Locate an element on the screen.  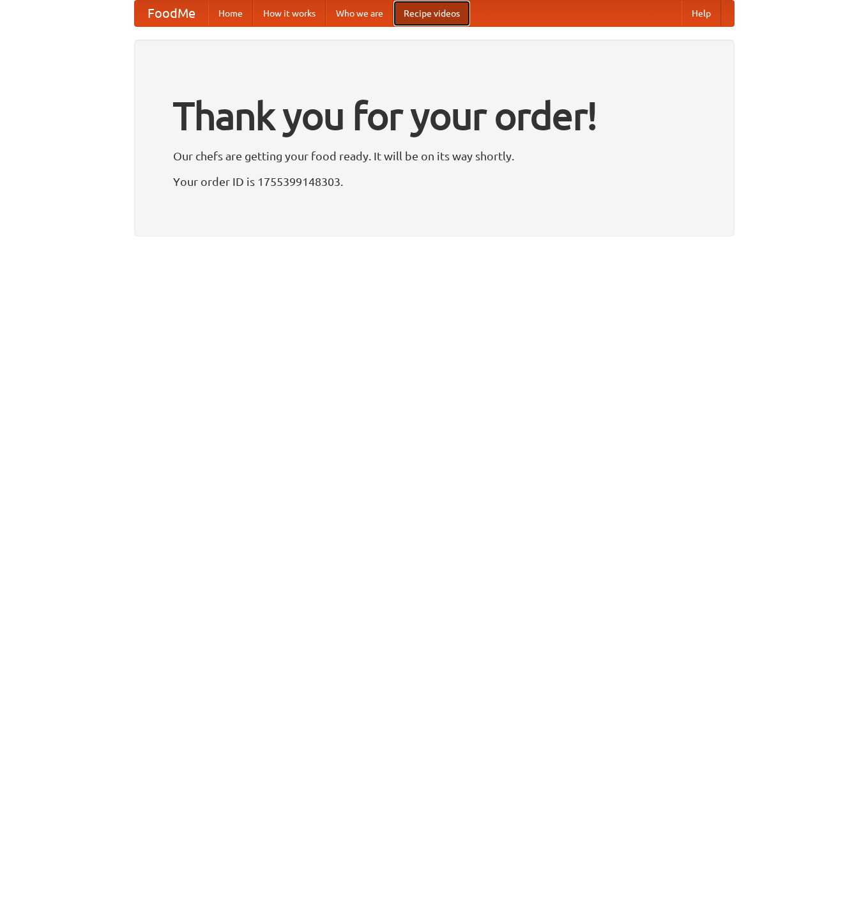
p: Your order ID is 1755399148303. is located at coordinates (434, 181).